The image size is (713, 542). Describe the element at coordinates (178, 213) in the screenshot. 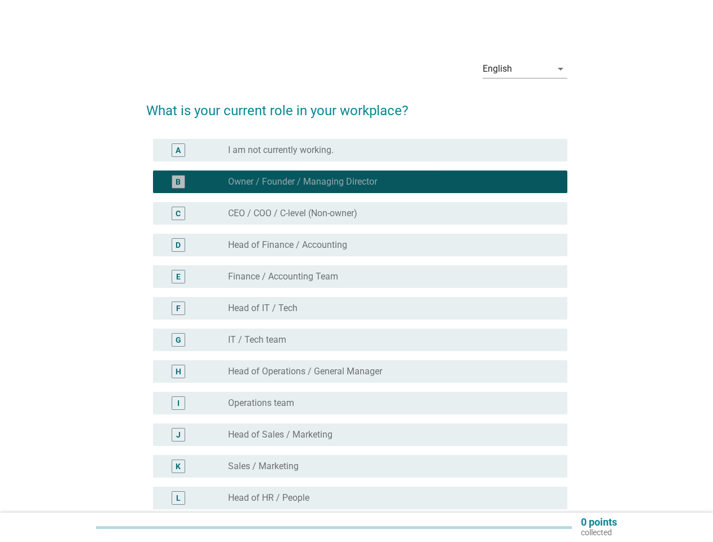

I see `div: C` at that location.